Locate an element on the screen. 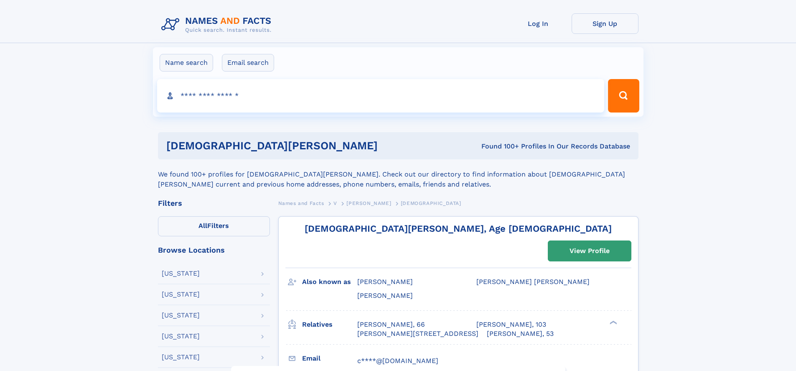 This screenshot has width=796, height=371. h3: Email is located at coordinates (330, 358).